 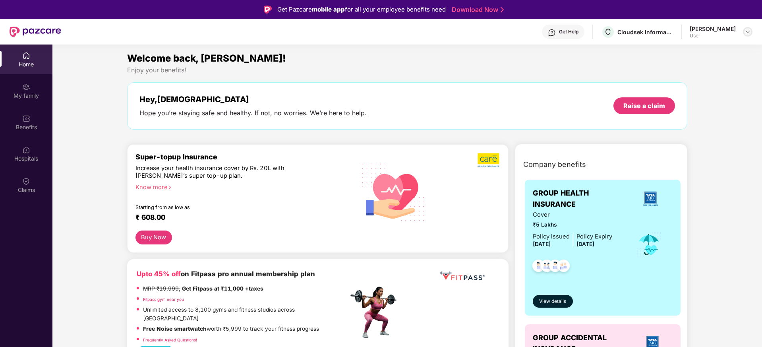 What do you see at coordinates (376, 312) in the screenshot?
I see `img: fpp.png` at bounding box center [376, 312].